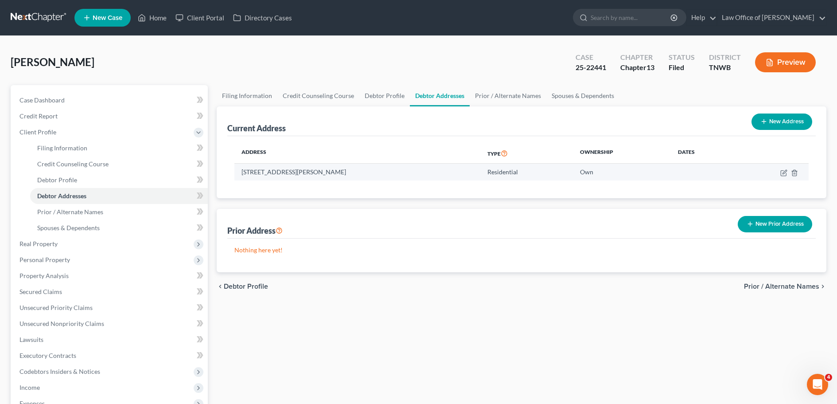  Describe the element at coordinates (591, 67) in the screenshot. I see `div: 25-22441` at that location.